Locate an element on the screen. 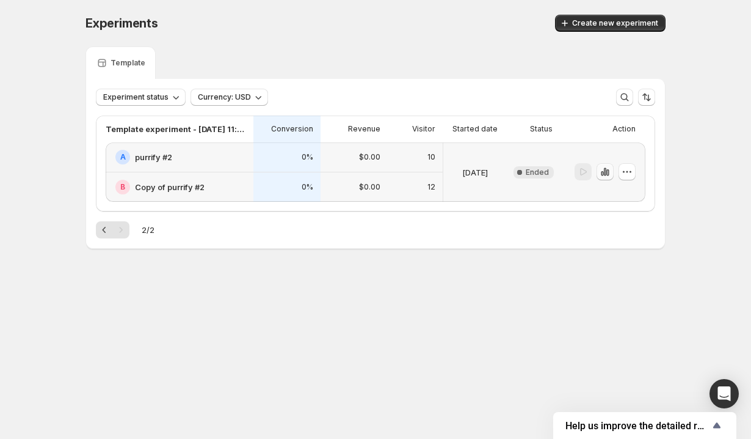  p: Started date is located at coordinates (475, 129).